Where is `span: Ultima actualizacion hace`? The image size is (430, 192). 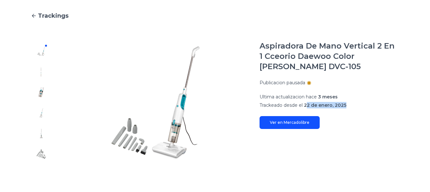
span: Ultima actualizacion hace is located at coordinates (288, 97).